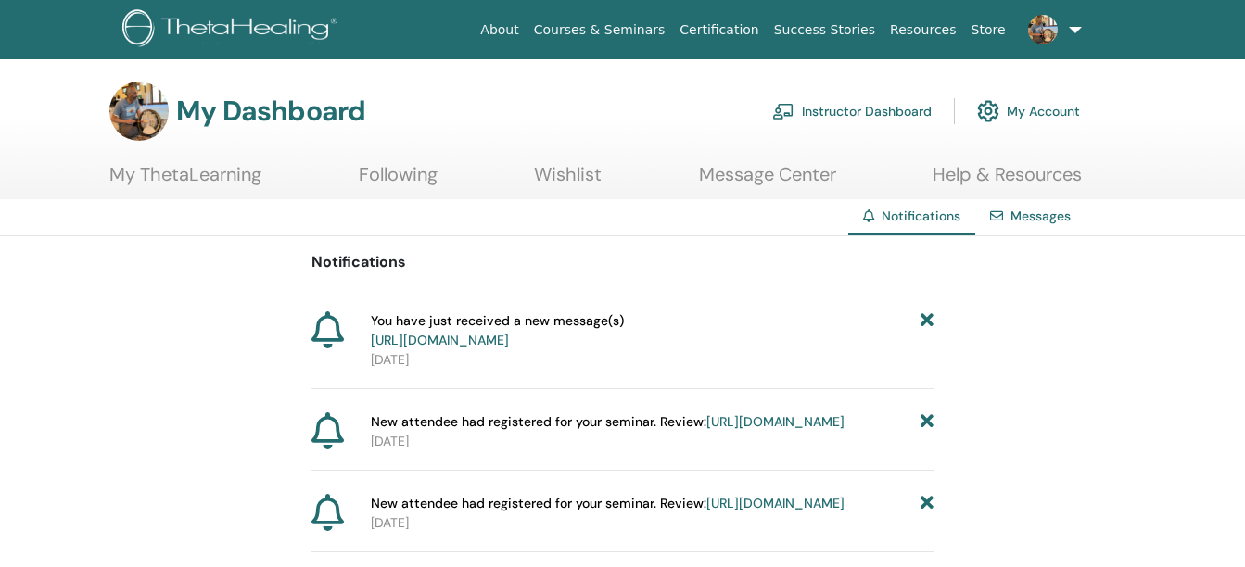  Describe the element at coordinates (497, 331) in the screenshot. I see `span: You have just received a new message(s)` at that location.